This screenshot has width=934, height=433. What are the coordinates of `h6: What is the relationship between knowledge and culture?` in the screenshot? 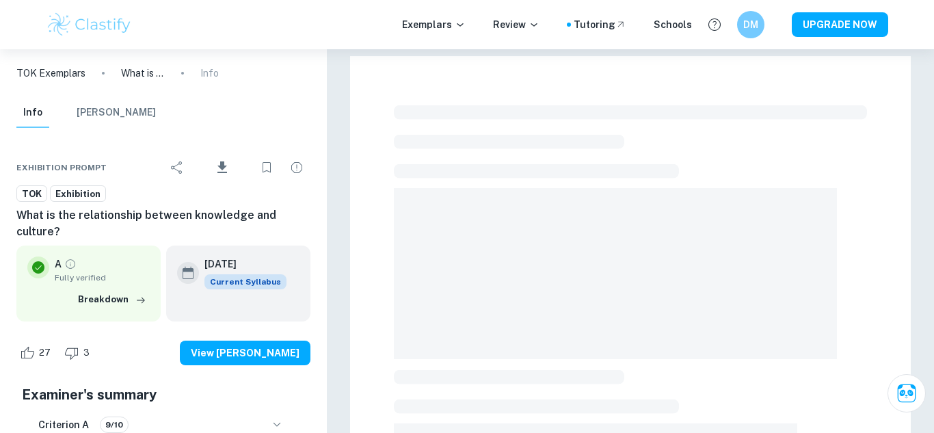 It's located at (163, 224).